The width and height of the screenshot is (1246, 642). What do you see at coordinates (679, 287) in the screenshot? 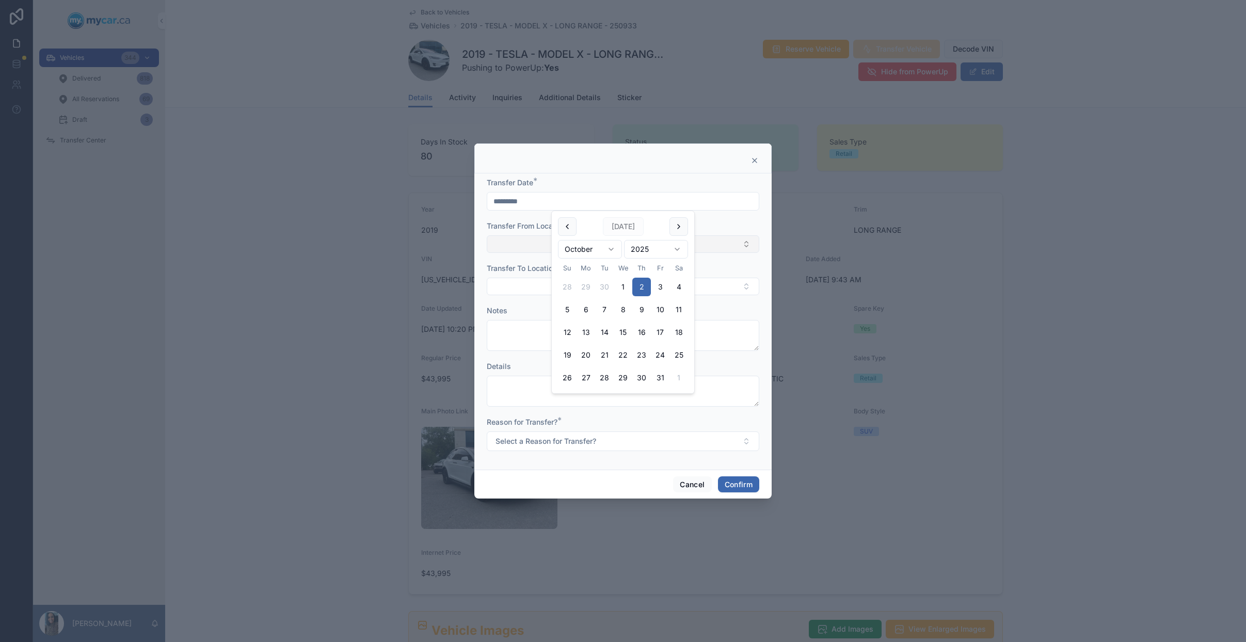
I see `button: Saturday, October 4th, 2025` at bounding box center [679, 287].